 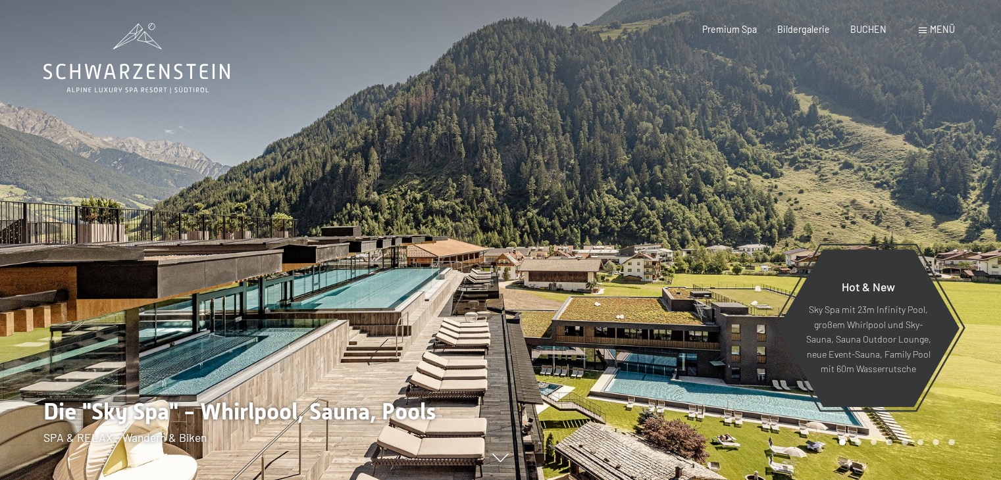 I want to click on a: Hot & New Sky Spa mit 23m Infinity Pool, großem Whirlpool und Sky-Sauna, Sauna Outdoor Lounge, ne..., so click(x=868, y=328).